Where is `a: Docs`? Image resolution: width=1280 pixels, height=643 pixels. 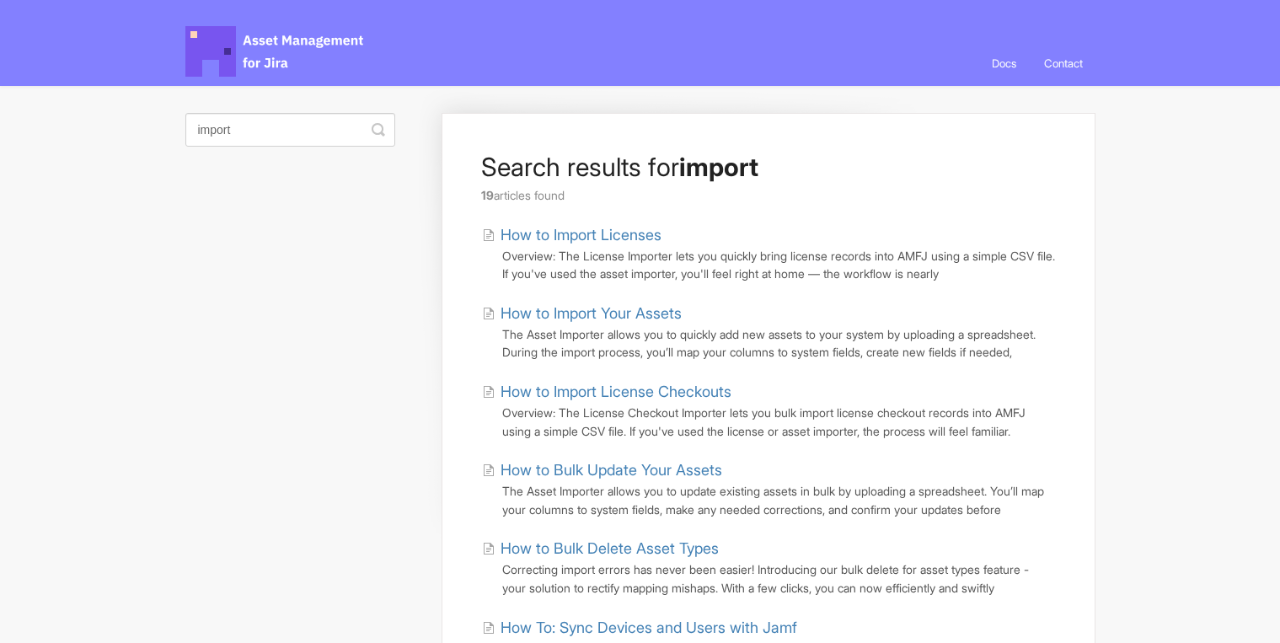 a: Docs is located at coordinates (1004, 63).